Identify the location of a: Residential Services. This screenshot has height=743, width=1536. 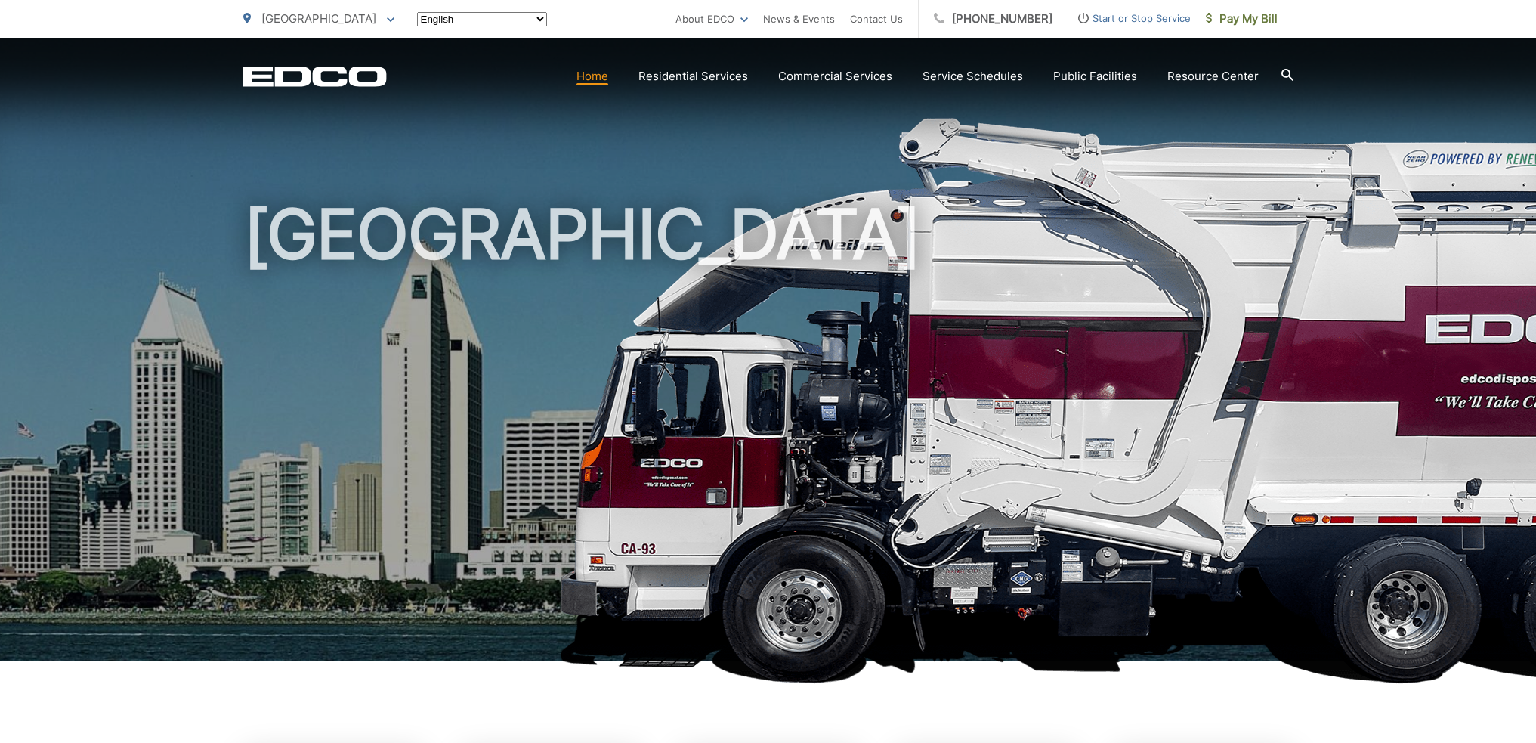
(693, 76).